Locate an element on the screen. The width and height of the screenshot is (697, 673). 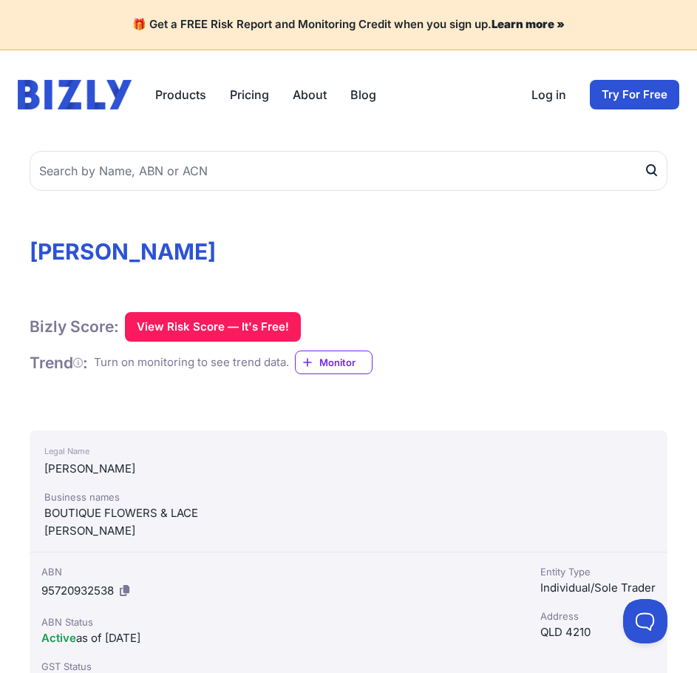
div: Entity Type is located at coordinates (598, 572).